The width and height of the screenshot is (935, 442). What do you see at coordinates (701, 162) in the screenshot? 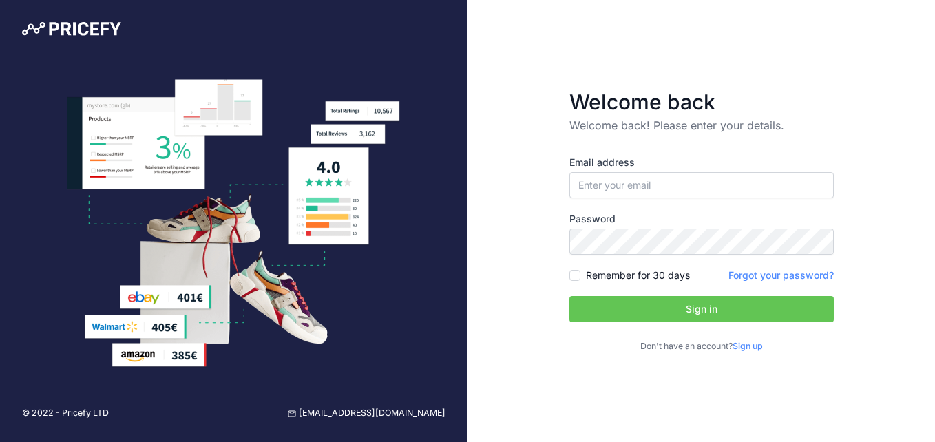
I see `label: Email address` at bounding box center [701, 162].